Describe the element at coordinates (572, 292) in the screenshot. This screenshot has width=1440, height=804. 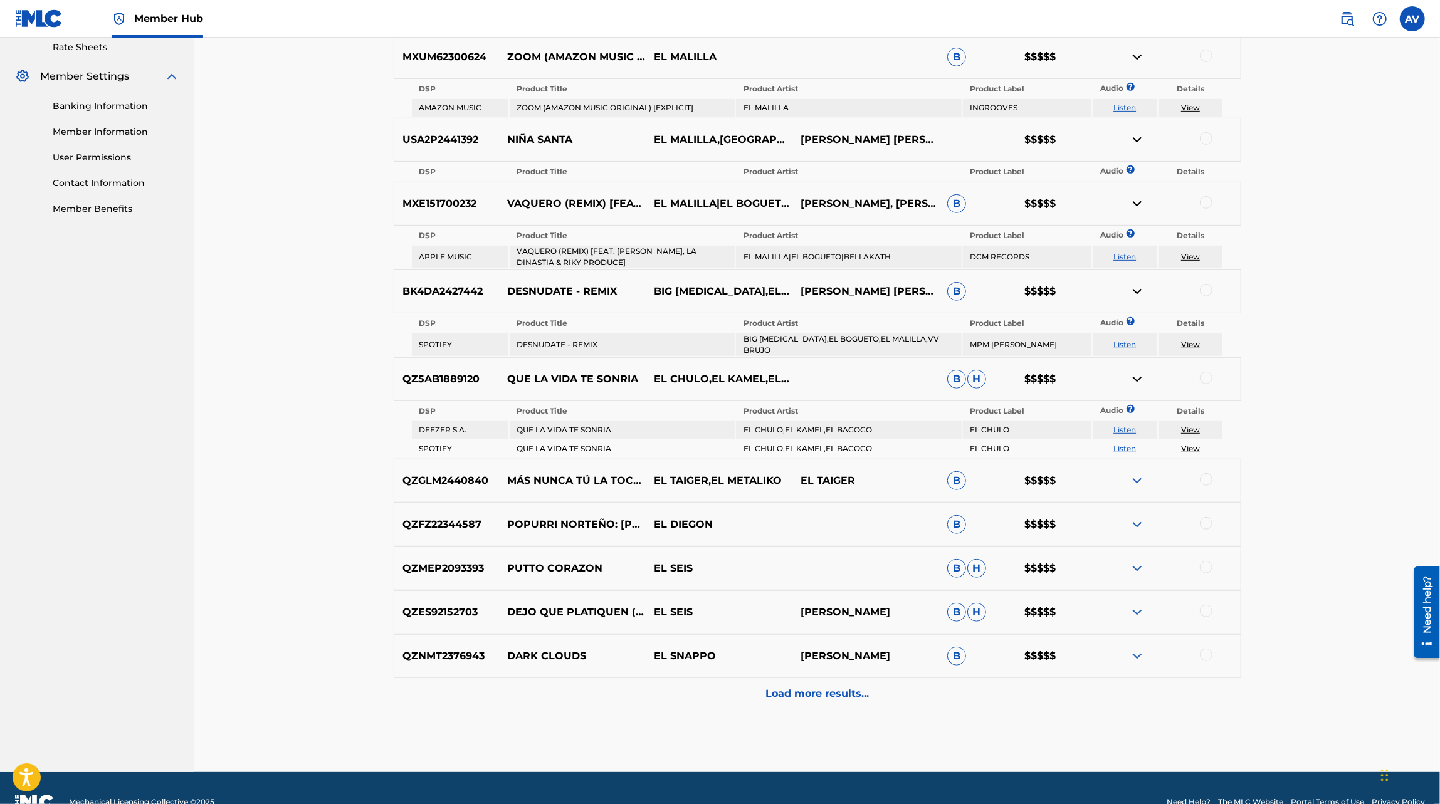
I see `p: DESNUDATE - REMIX` at that location.